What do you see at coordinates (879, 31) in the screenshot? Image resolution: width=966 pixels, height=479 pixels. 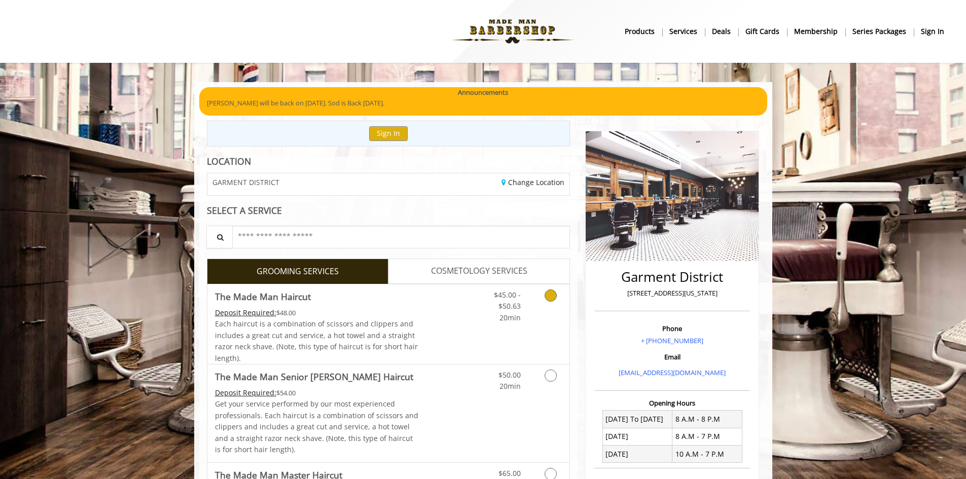 I see `a: Series packagesSeries packages` at bounding box center [879, 31].